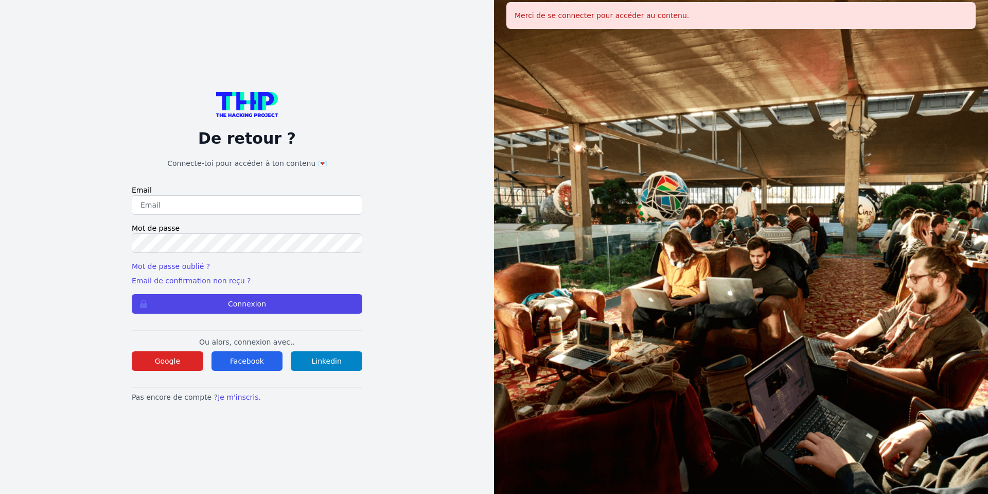 This screenshot has width=988, height=494. I want to click on p: Ou alors, connexion avec.., so click(247, 342).